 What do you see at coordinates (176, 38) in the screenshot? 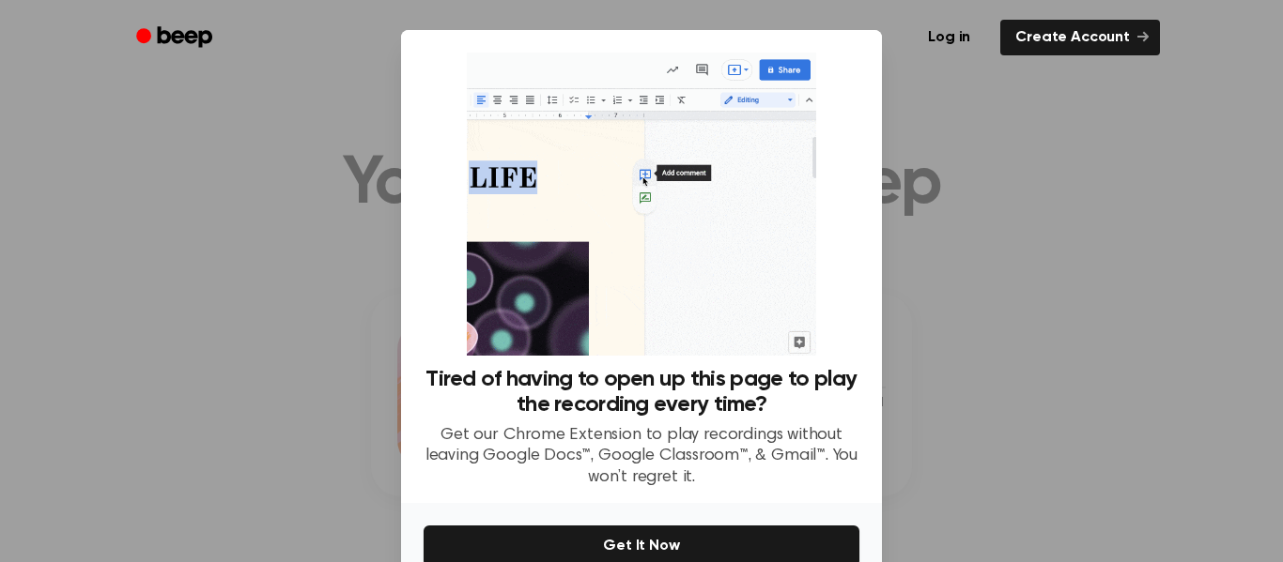
I see `a: Beep` at bounding box center [176, 38].